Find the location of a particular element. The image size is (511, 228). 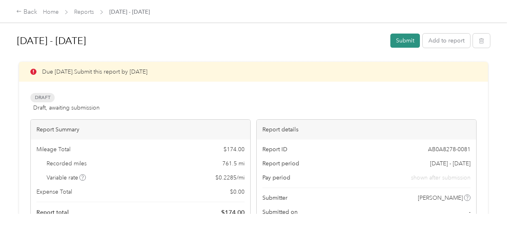

span: Report period is located at coordinates (281, 164).